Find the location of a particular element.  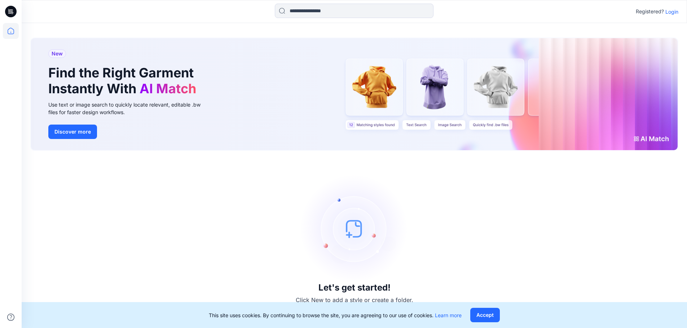

span: AI Match is located at coordinates (168, 89).